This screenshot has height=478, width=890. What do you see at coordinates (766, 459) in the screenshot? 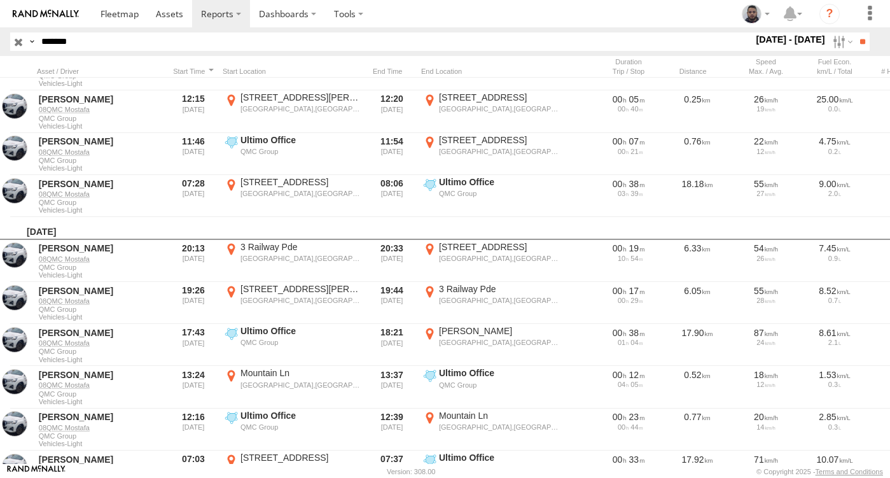
I see `div: 71` at bounding box center [766, 459].